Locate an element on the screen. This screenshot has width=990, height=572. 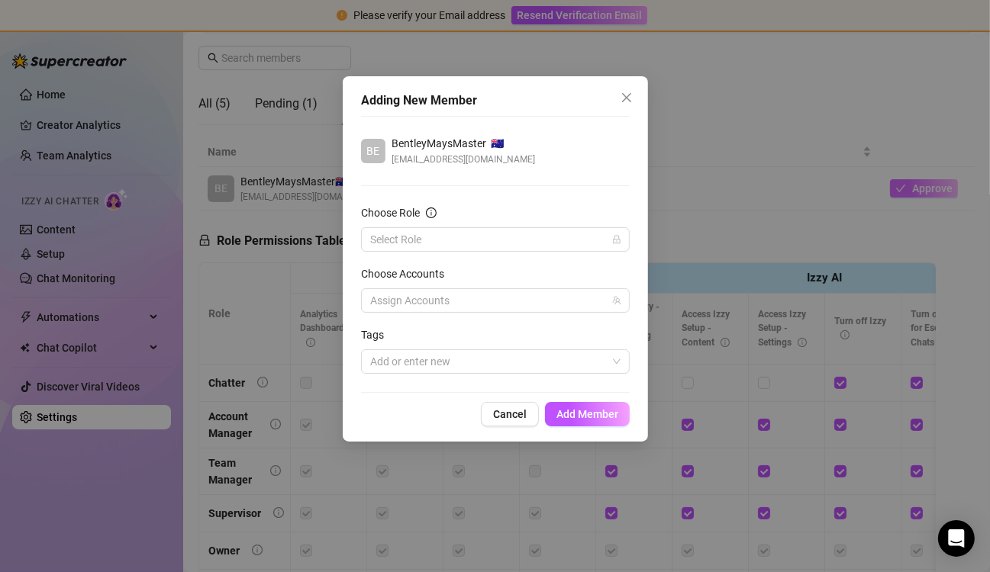
button: Cancel is located at coordinates (510, 414).